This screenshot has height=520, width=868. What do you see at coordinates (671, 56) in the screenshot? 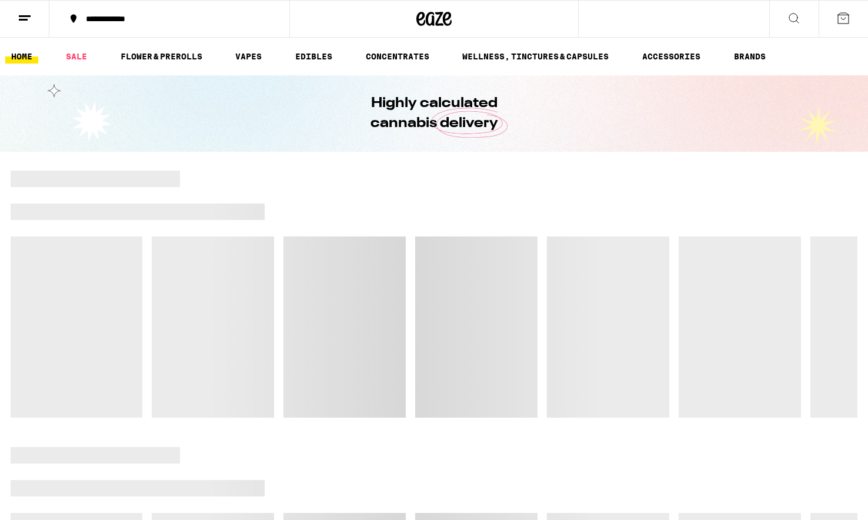
I see `a: ACCESSORIES` at bounding box center [671, 56].